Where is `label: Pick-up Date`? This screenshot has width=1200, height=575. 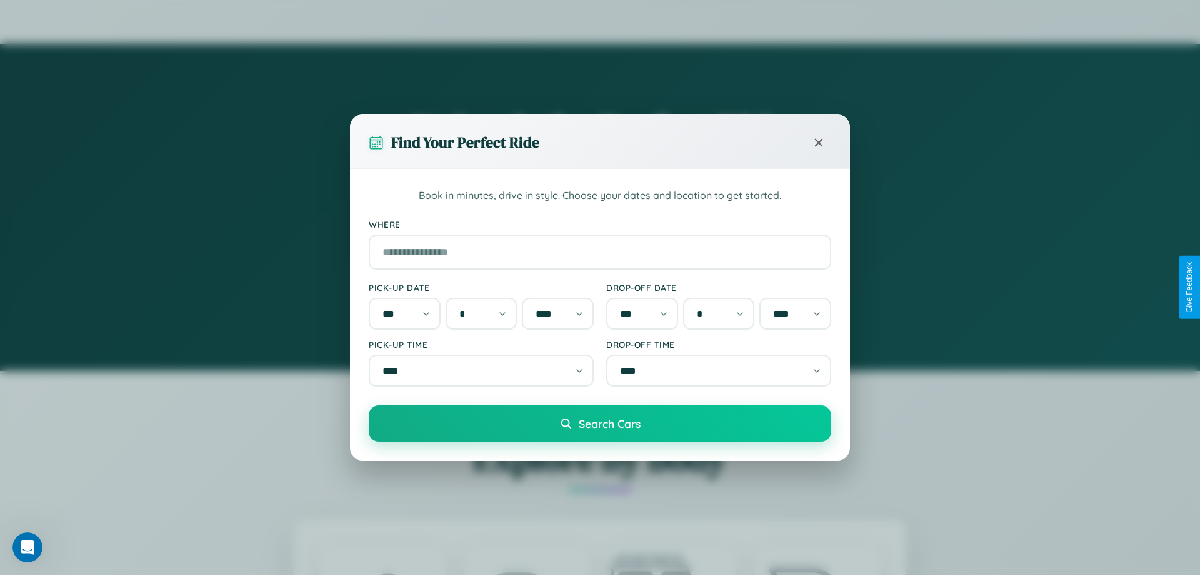
label: Pick-up Date is located at coordinates (481, 287).